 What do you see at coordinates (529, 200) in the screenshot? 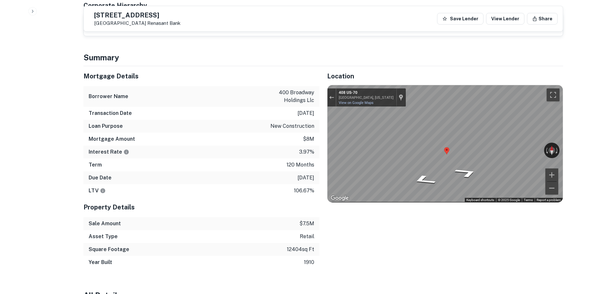
I see `a: Terms (opens in new tab)` at bounding box center [529, 200].